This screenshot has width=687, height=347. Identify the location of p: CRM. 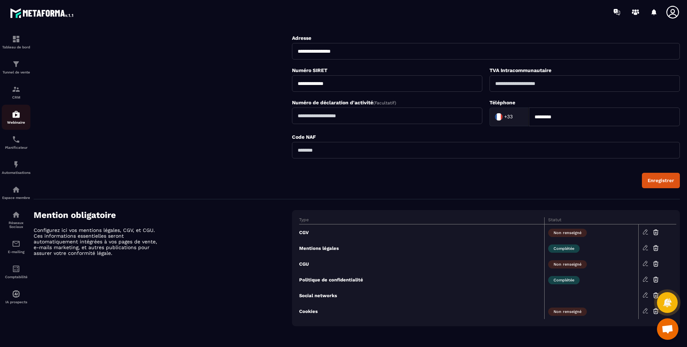
(16, 97).